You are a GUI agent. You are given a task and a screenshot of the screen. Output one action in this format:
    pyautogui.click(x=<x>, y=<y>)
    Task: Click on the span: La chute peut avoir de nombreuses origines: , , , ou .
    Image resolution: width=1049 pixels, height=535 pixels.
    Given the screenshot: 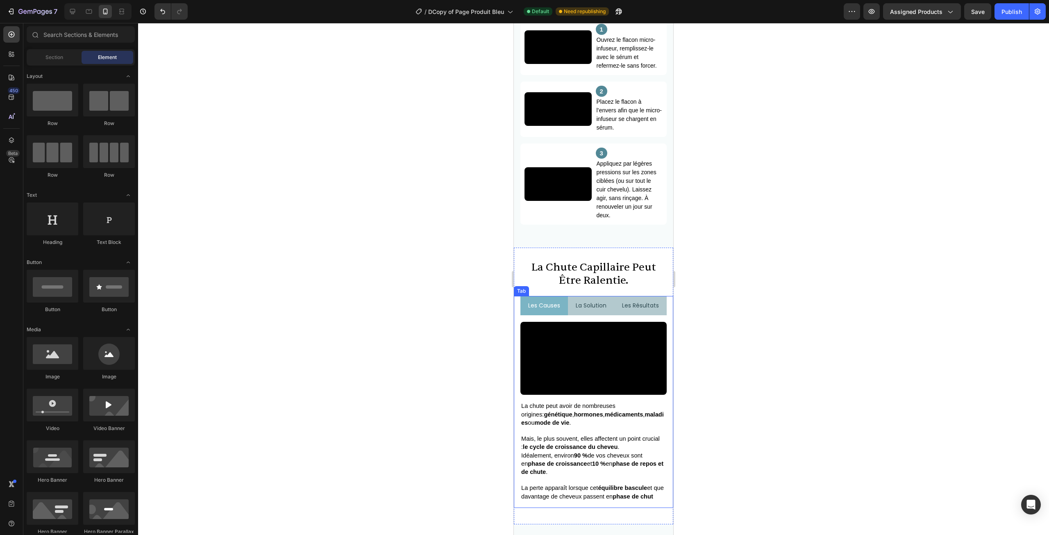 What is the action you would take?
    pyautogui.click(x=79, y=391)
    